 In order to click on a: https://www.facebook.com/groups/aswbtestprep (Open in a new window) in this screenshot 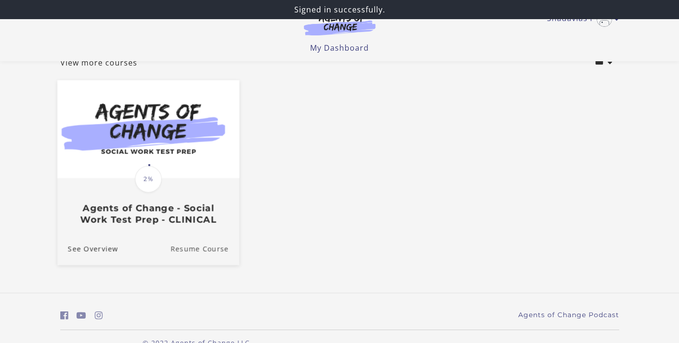, I will do `click(64, 315)`.